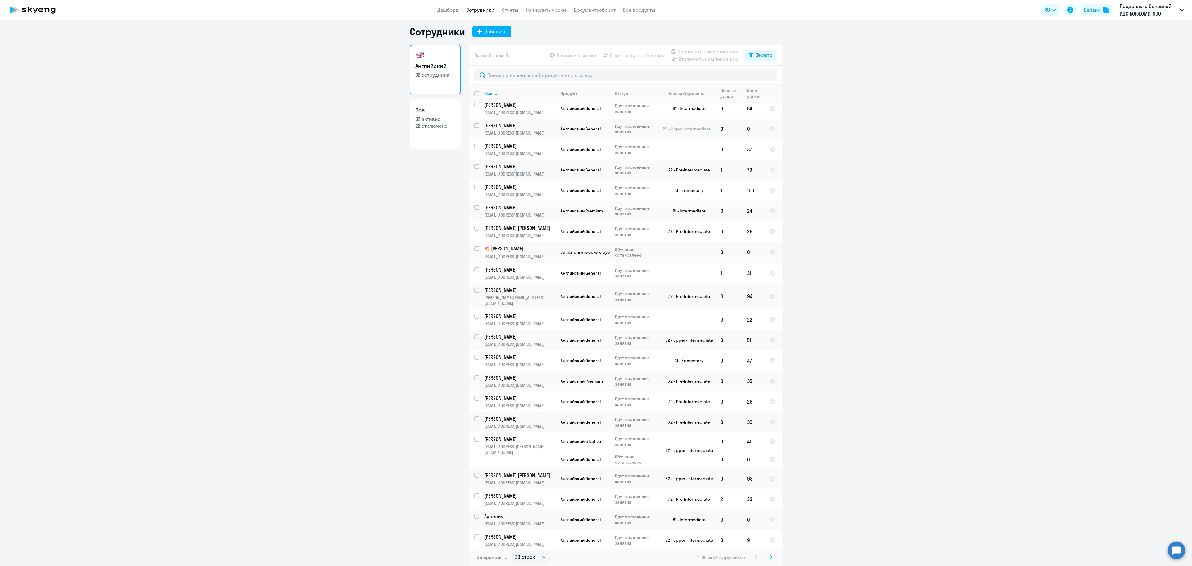 Image resolution: width=1192 pixels, height=566 pixels. What do you see at coordinates (626, 75) in the screenshot?
I see `input: Поиск по имени, email, продукту или статусу` at bounding box center [626, 75].